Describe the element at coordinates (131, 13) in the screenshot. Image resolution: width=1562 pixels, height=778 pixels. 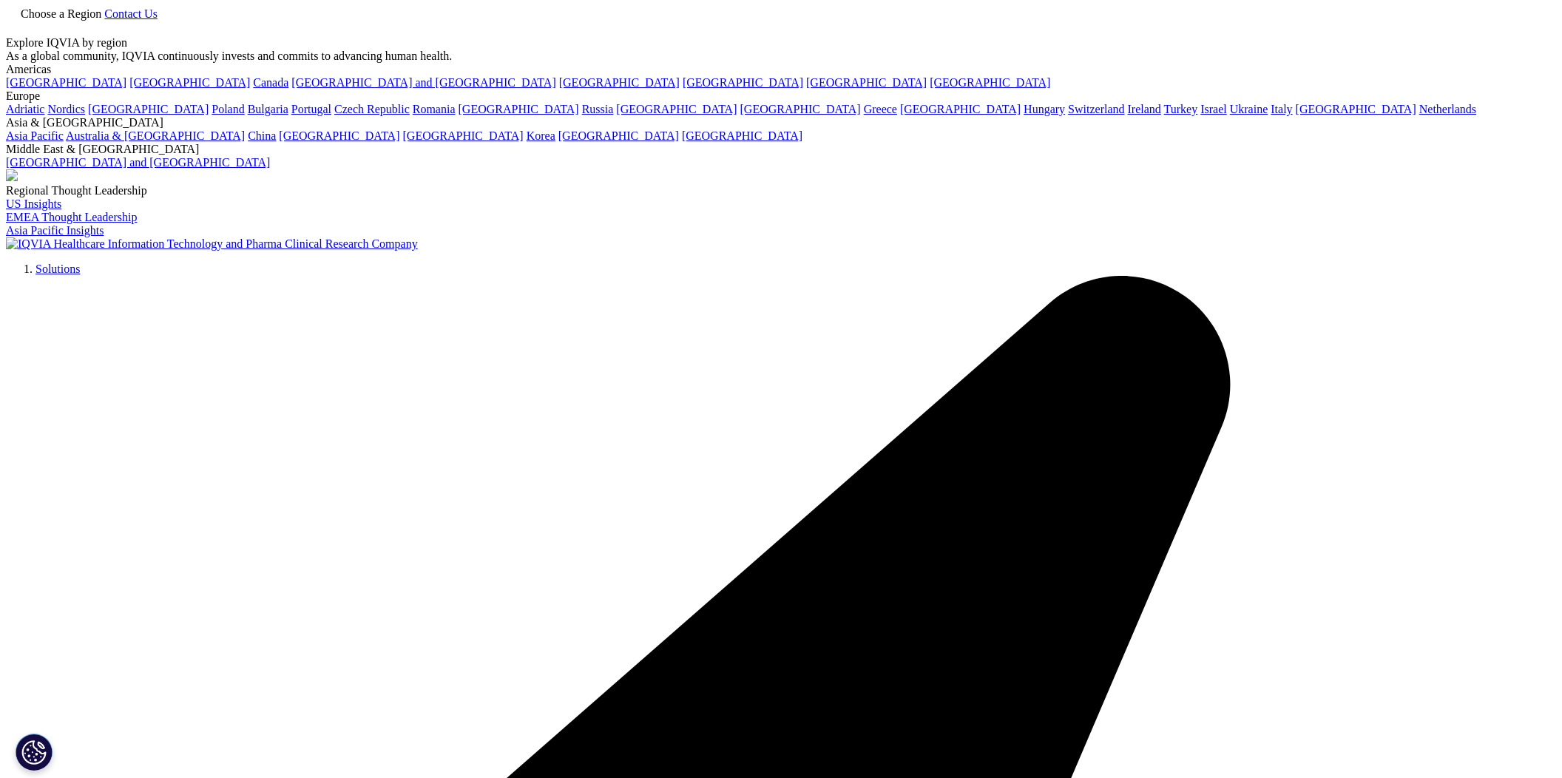
I see `a: Contact Us` at that location.